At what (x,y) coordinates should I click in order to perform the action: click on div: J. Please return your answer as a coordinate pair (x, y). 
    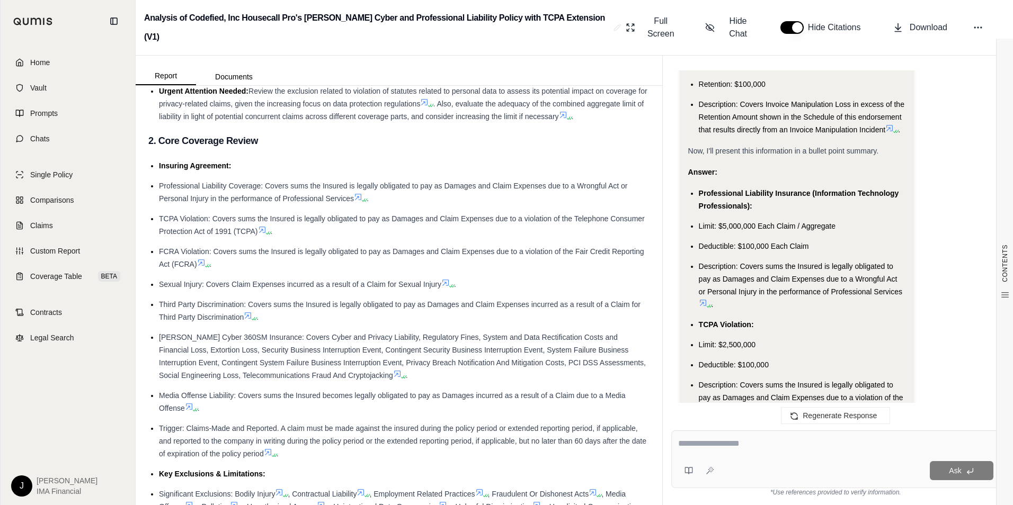
    Looking at the image, I should click on (22, 486).